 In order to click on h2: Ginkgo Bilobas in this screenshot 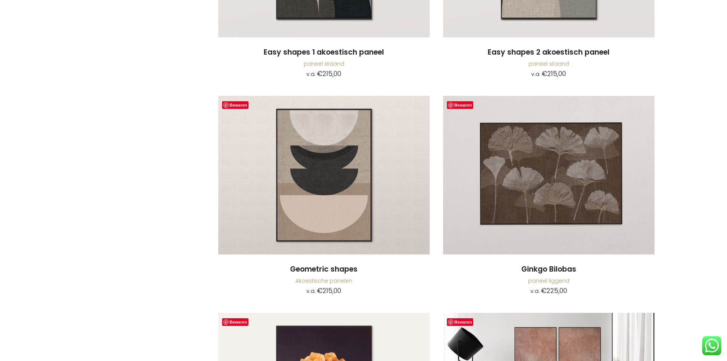, I will do `click(549, 269)`.